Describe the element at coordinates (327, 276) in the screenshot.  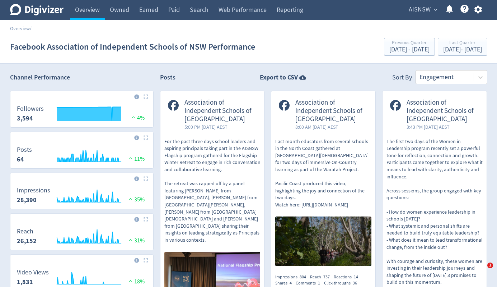
I see `span: 737` at that location.